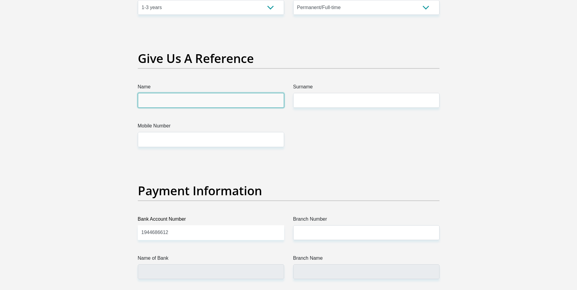  What do you see at coordinates (366, 233) in the screenshot?
I see `input: Branch Number` at bounding box center [366, 233].